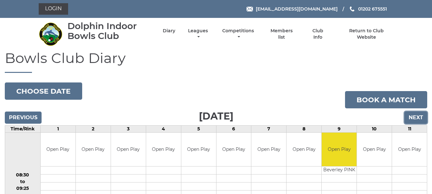  I want to click on a: Competitions, so click(238, 34).